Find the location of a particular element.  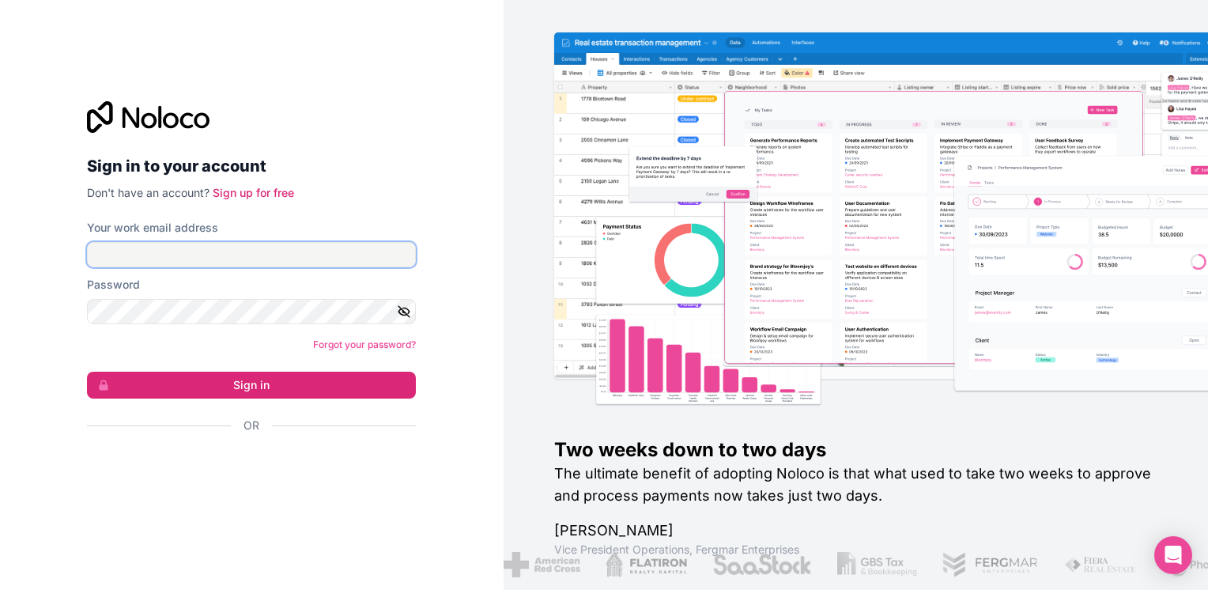

a: Sign up for free is located at coordinates (253, 192).